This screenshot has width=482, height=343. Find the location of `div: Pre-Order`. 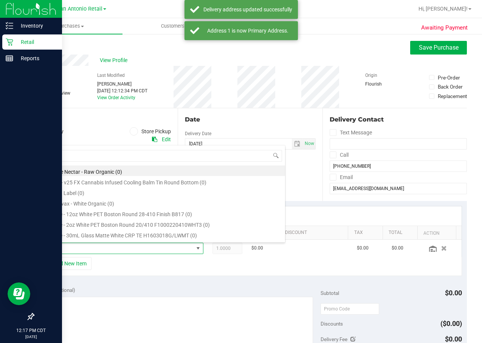

div: Pre-Order is located at coordinates (449, 78).